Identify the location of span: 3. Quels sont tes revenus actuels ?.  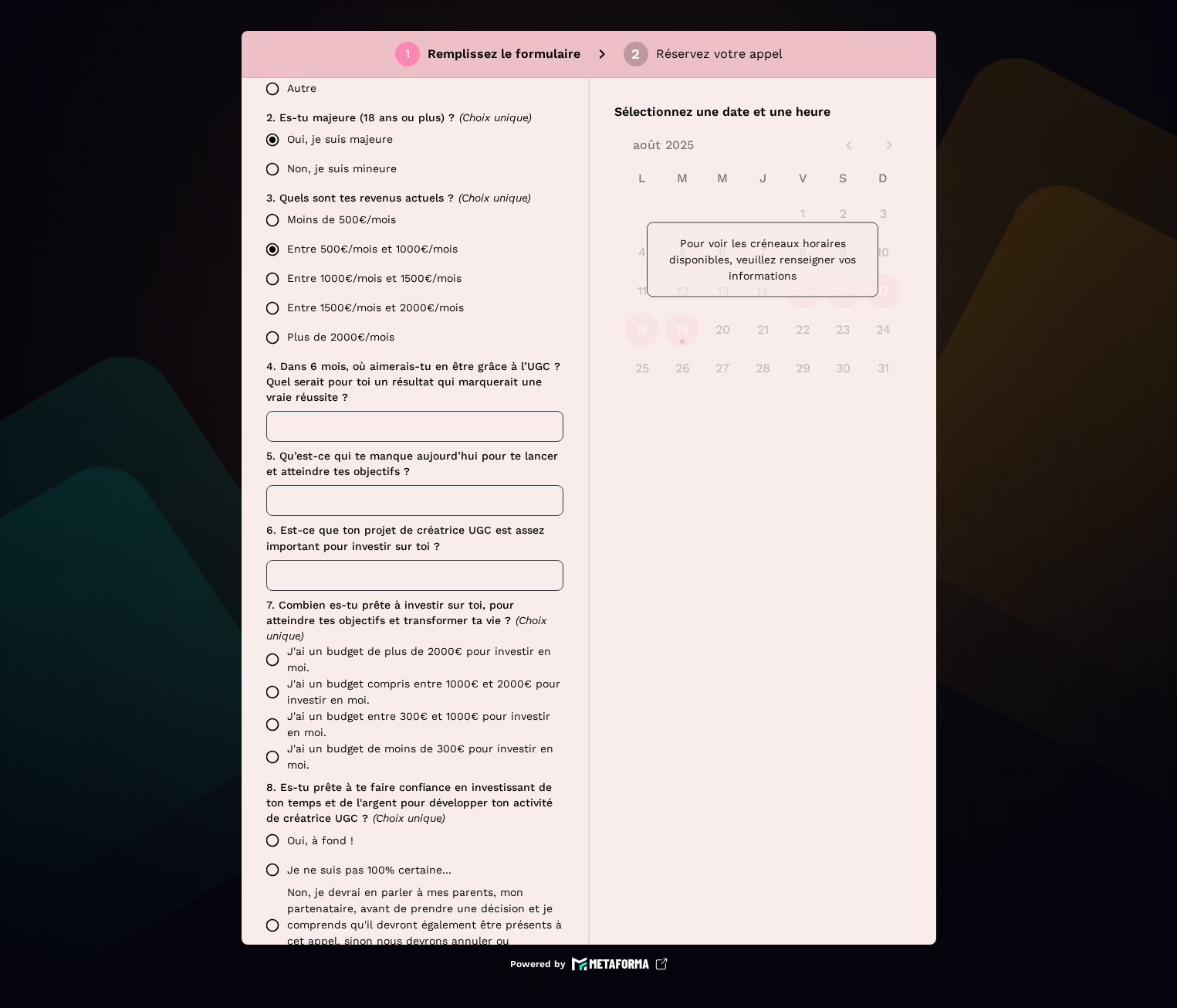
(359, 198).